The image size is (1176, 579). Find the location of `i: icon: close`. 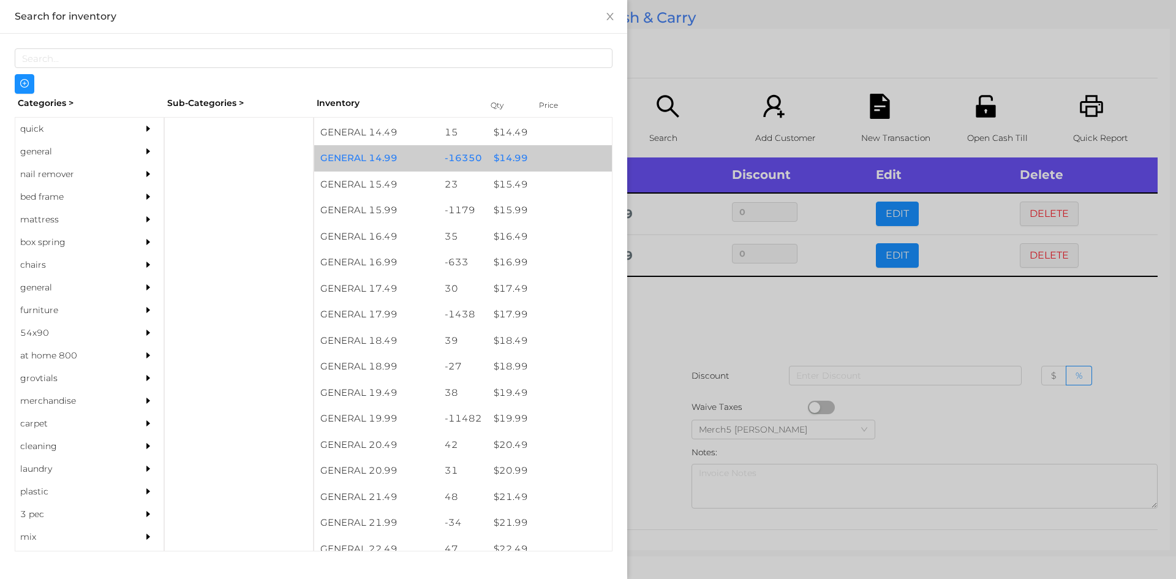

i: icon: close is located at coordinates (610, 17).